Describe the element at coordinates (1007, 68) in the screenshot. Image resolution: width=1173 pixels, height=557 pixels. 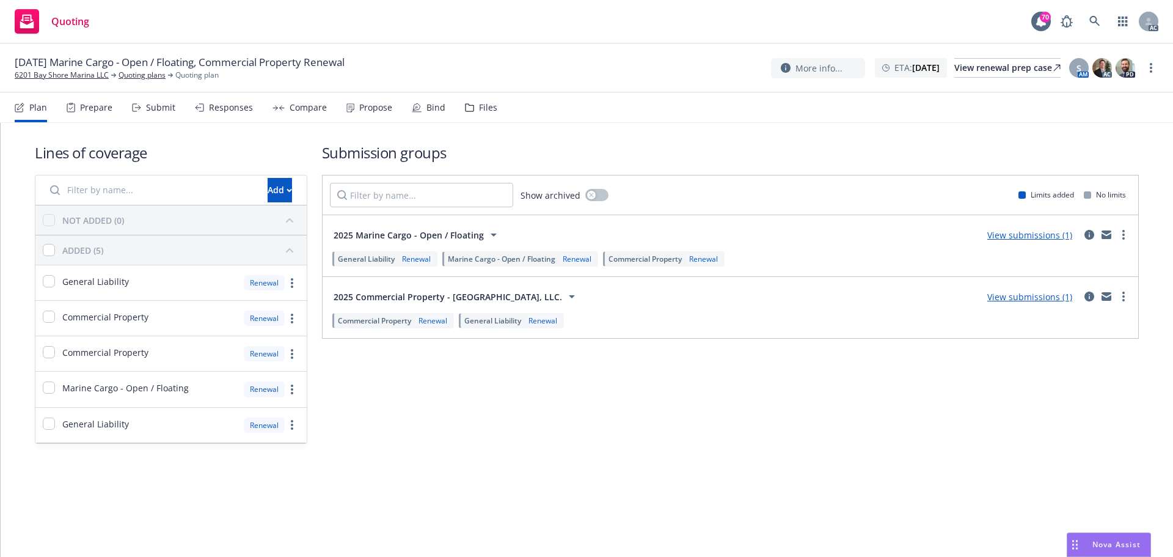
I see `a: View renewal prep case` at that location.